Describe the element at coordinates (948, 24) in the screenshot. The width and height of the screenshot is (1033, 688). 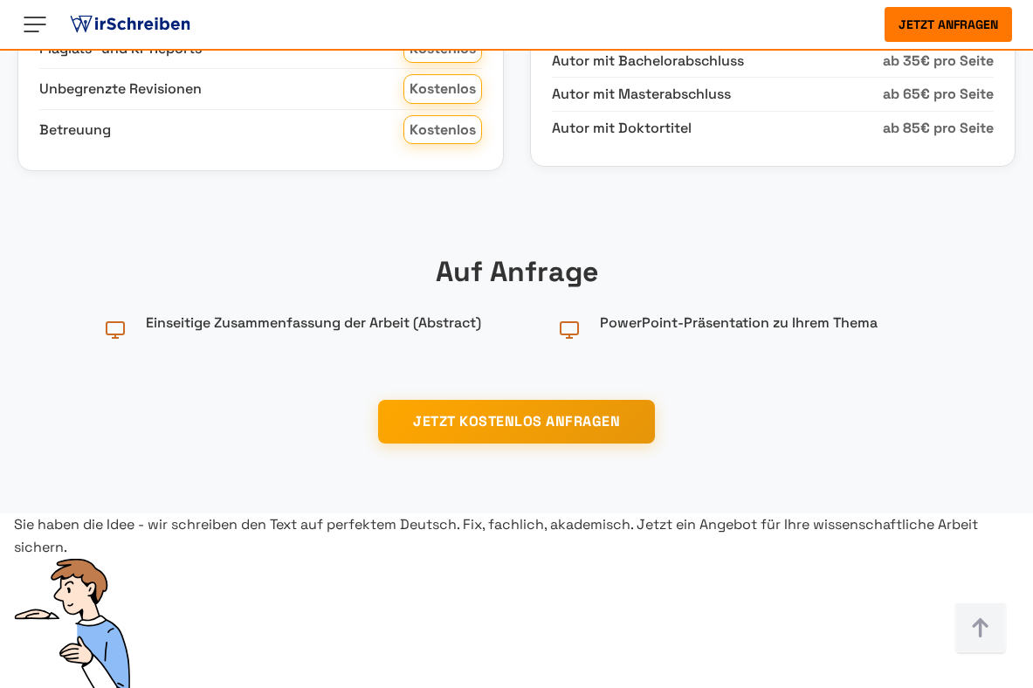
I see `button: Jetzt anfragen` at that location.